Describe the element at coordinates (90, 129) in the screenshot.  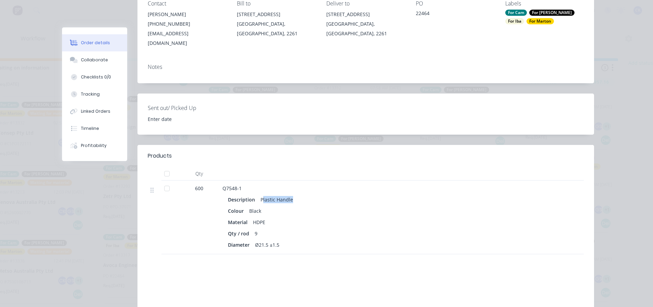
I see `div: Timeline` at that location.